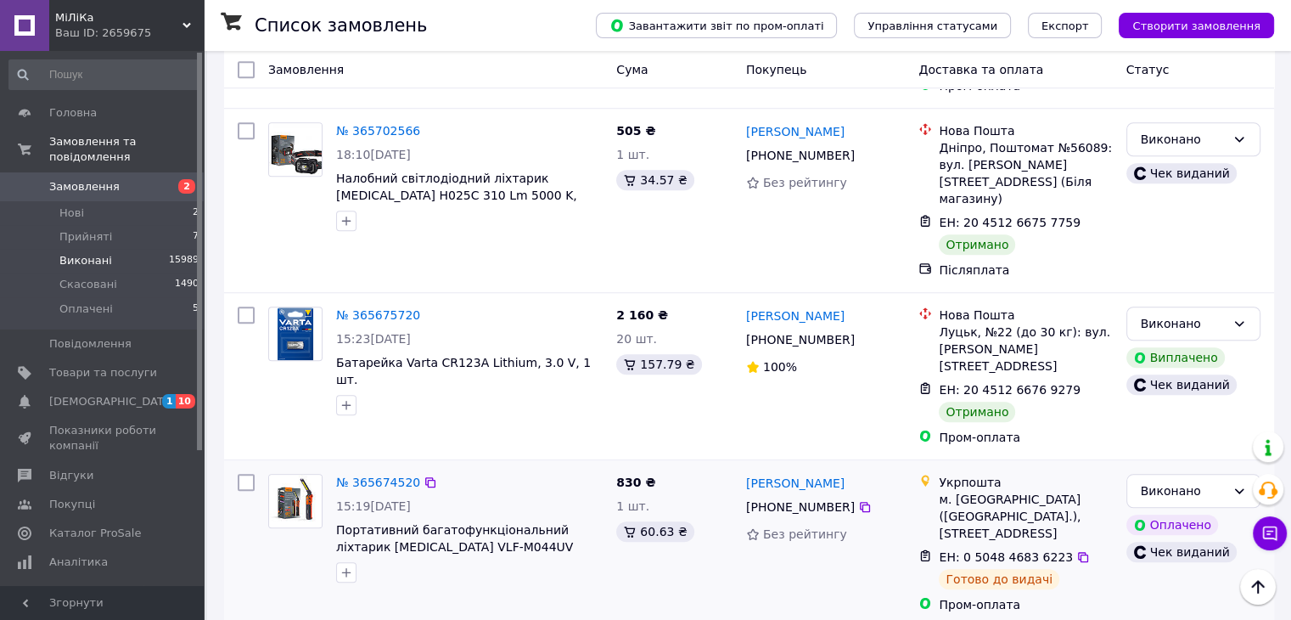 The height and width of the screenshot is (620, 1291). What do you see at coordinates (378, 315) in the screenshot?
I see `a: № 365675720` at bounding box center [378, 315].